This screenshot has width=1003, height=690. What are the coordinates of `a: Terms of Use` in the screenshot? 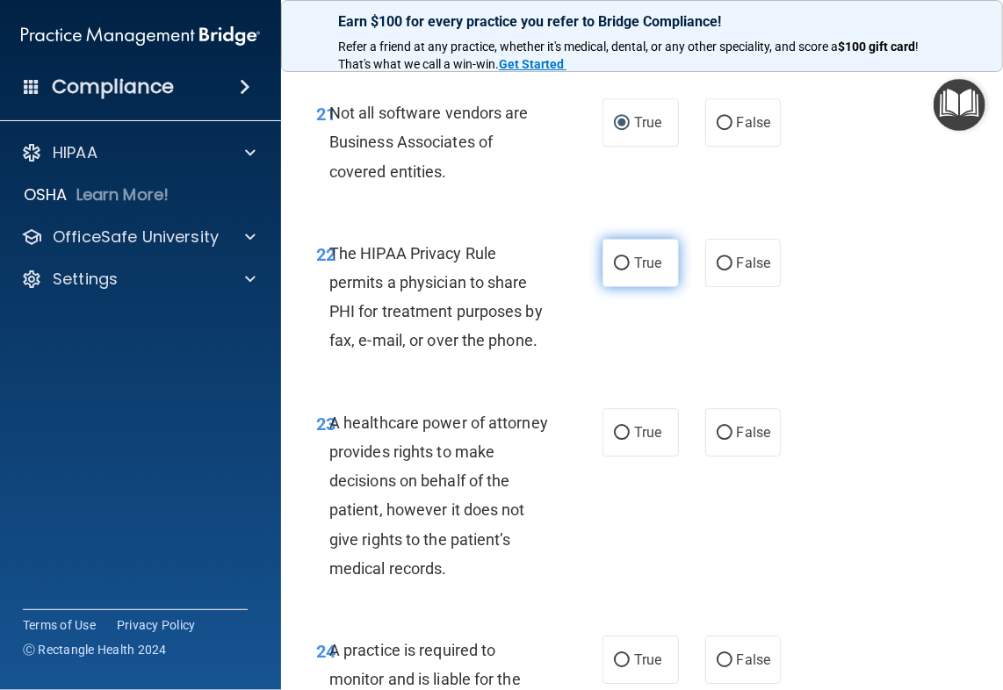 It's located at (59, 625).